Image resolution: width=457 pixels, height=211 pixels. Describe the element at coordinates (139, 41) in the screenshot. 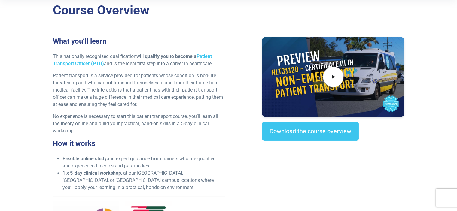

I see `h3: What you’ll learn` at that location.